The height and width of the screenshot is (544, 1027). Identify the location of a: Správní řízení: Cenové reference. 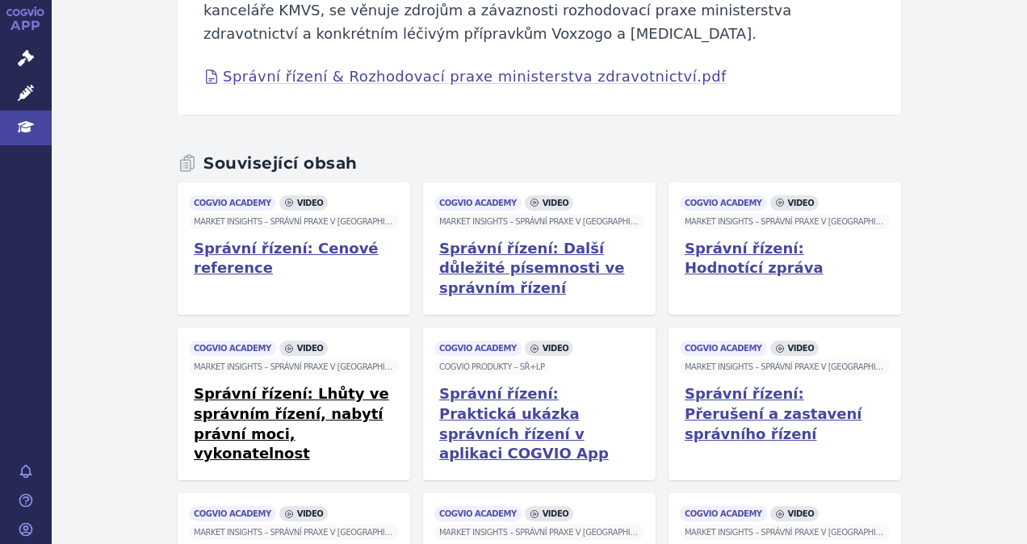
(294, 259).